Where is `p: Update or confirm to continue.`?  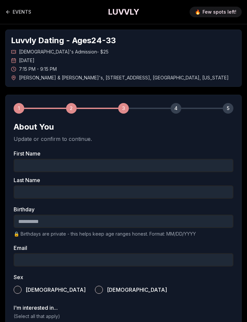
p: Update or confirm to continue. is located at coordinates (124, 139).